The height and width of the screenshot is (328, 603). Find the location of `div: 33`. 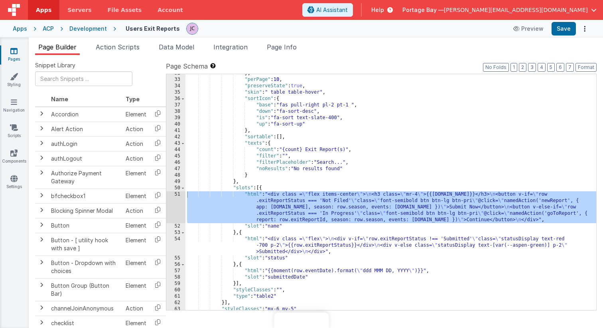

div: 33 is located at coordinates (176, 80).